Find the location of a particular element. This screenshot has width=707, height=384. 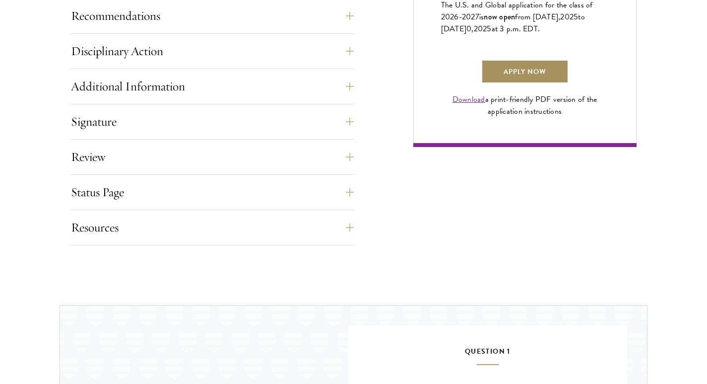

button: Disciplinary Action is located at coordinates (212, 51).